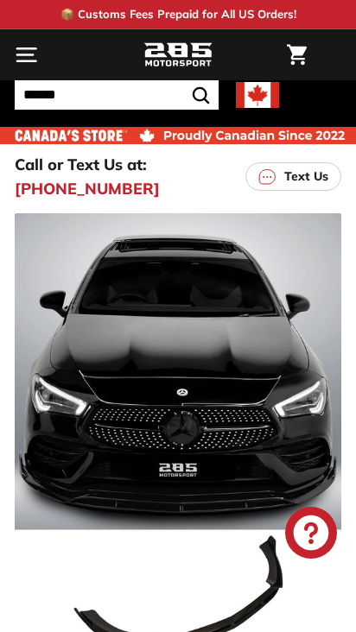 The image size is (356, 632). What do you see at coordinates (80, 164) in the screenshot?
I see `p: Call or Text Us at:` at bounding box center [80, 164].